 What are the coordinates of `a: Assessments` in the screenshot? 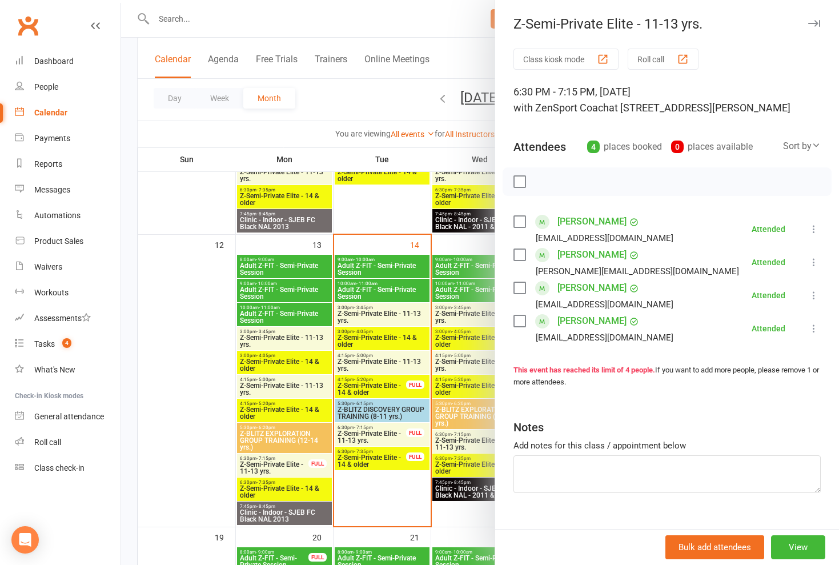 It's located at (67, 318).